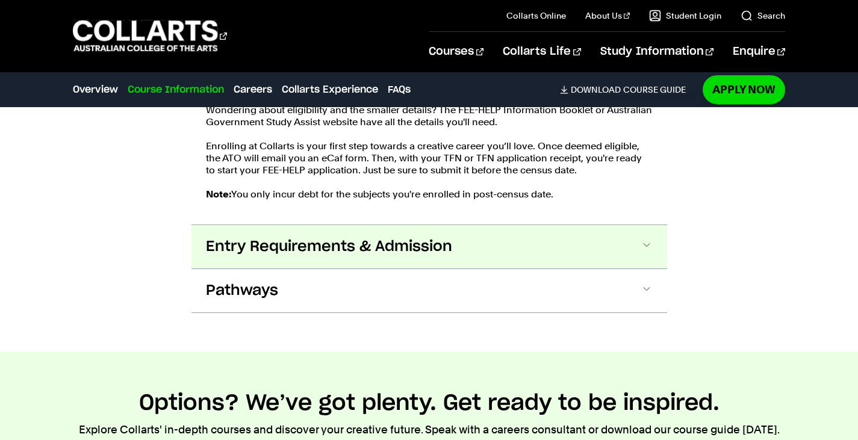 The height and width of the screenshot is (440, 858). Describe the element at coordinates (429, 247) in the screenshot. I see `button: Entry Requirements & Admission` at that location.